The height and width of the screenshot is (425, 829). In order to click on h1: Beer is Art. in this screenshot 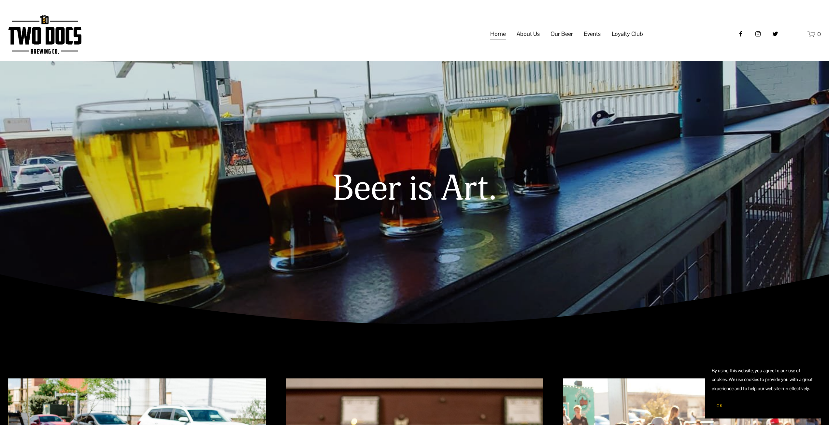, I will do `click(415, 189)`.